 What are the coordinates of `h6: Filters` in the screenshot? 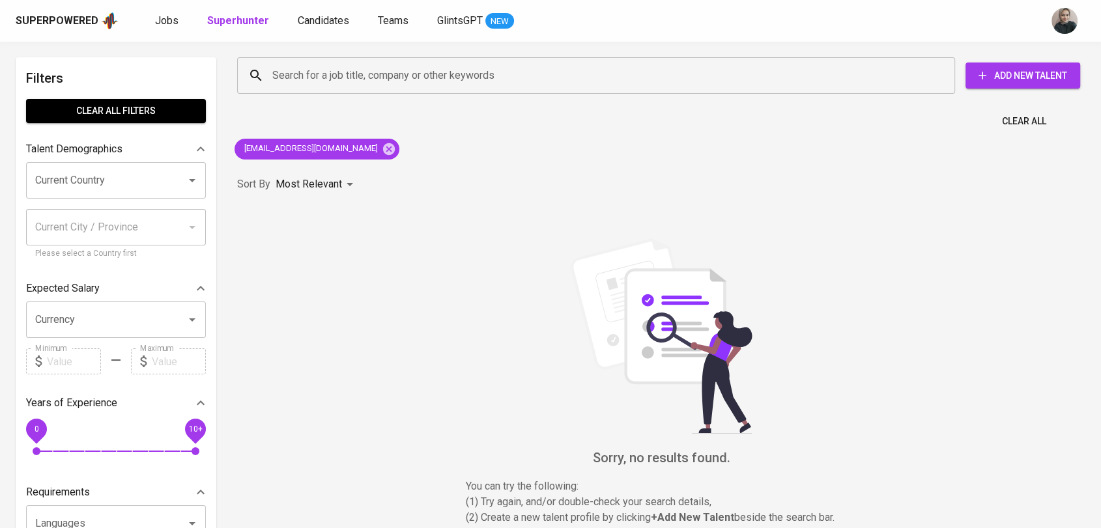 It's located at (116, 78).